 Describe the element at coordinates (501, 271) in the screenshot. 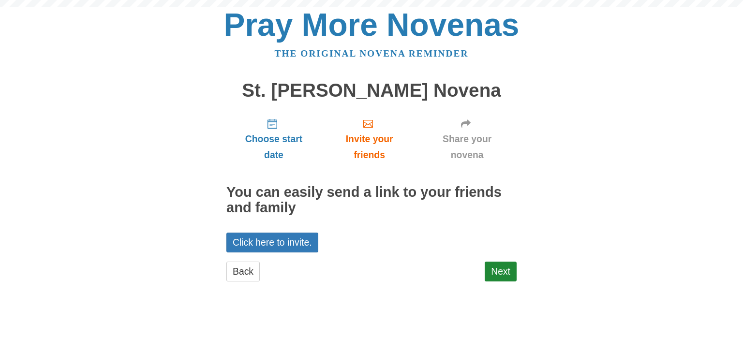

I see `a: Next` at that location.